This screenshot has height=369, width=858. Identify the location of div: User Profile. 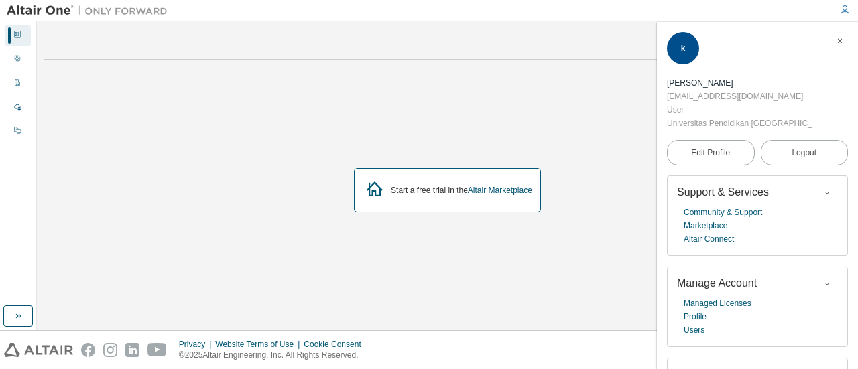
(18, 60).